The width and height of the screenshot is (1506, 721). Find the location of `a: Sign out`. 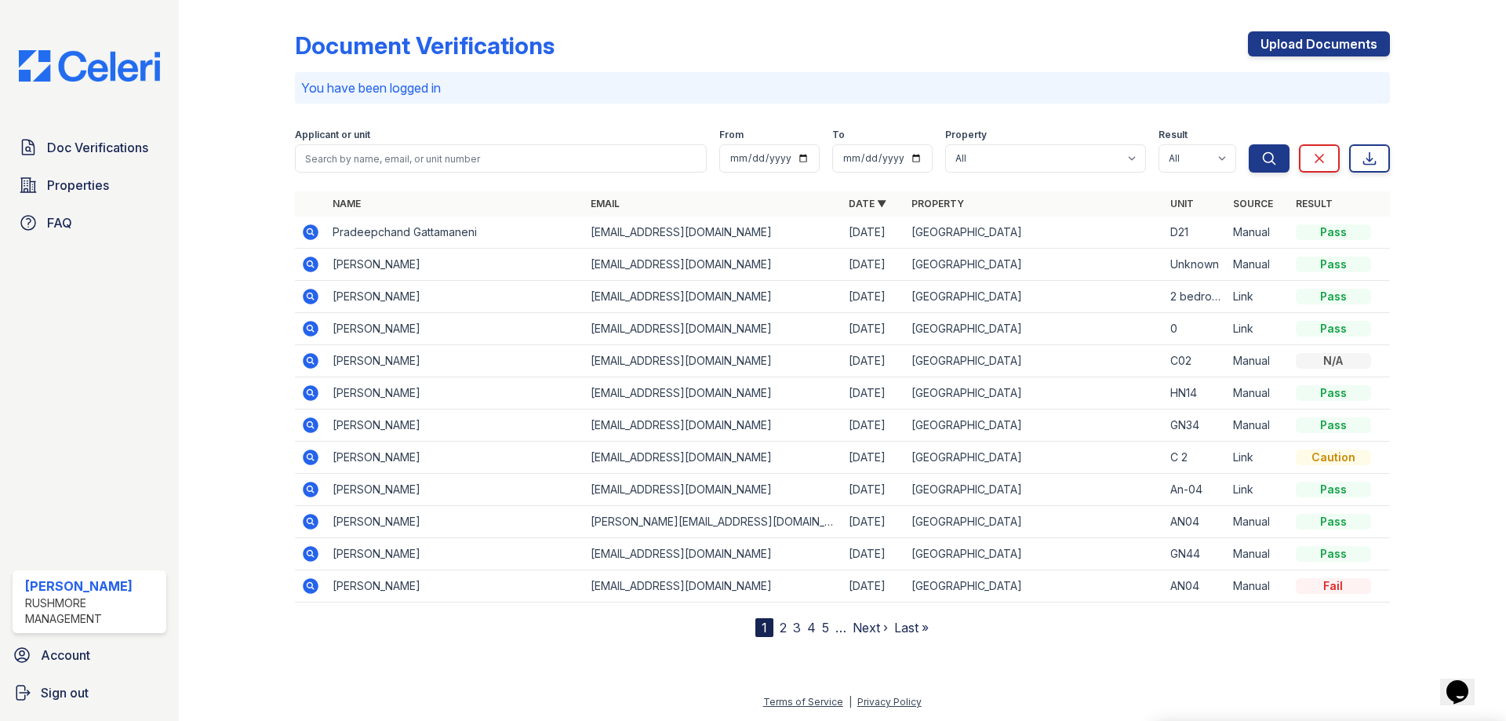

a: Sign out is located at coordinates (89, 693).